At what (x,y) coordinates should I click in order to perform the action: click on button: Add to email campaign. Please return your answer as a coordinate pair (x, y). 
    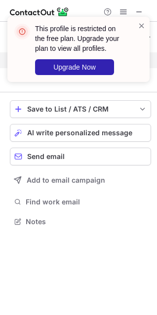
    Looking at the image, I should click on (80, 180).